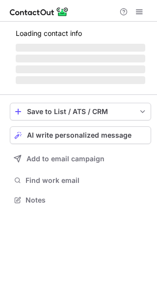 Image resolution: width=157 pixels, height=295 pixels. Describe the element at coordinates (79, 135) in the screenshot. I see `span: AI write personalized message` at that location.